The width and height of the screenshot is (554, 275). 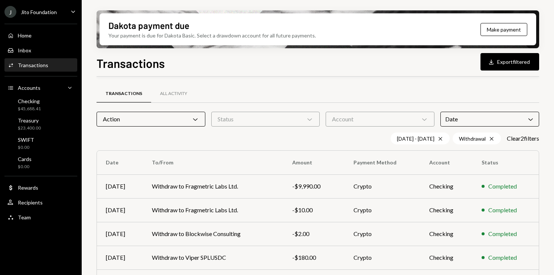 I want to click on div: All Activity, so click(x=173, y=94).